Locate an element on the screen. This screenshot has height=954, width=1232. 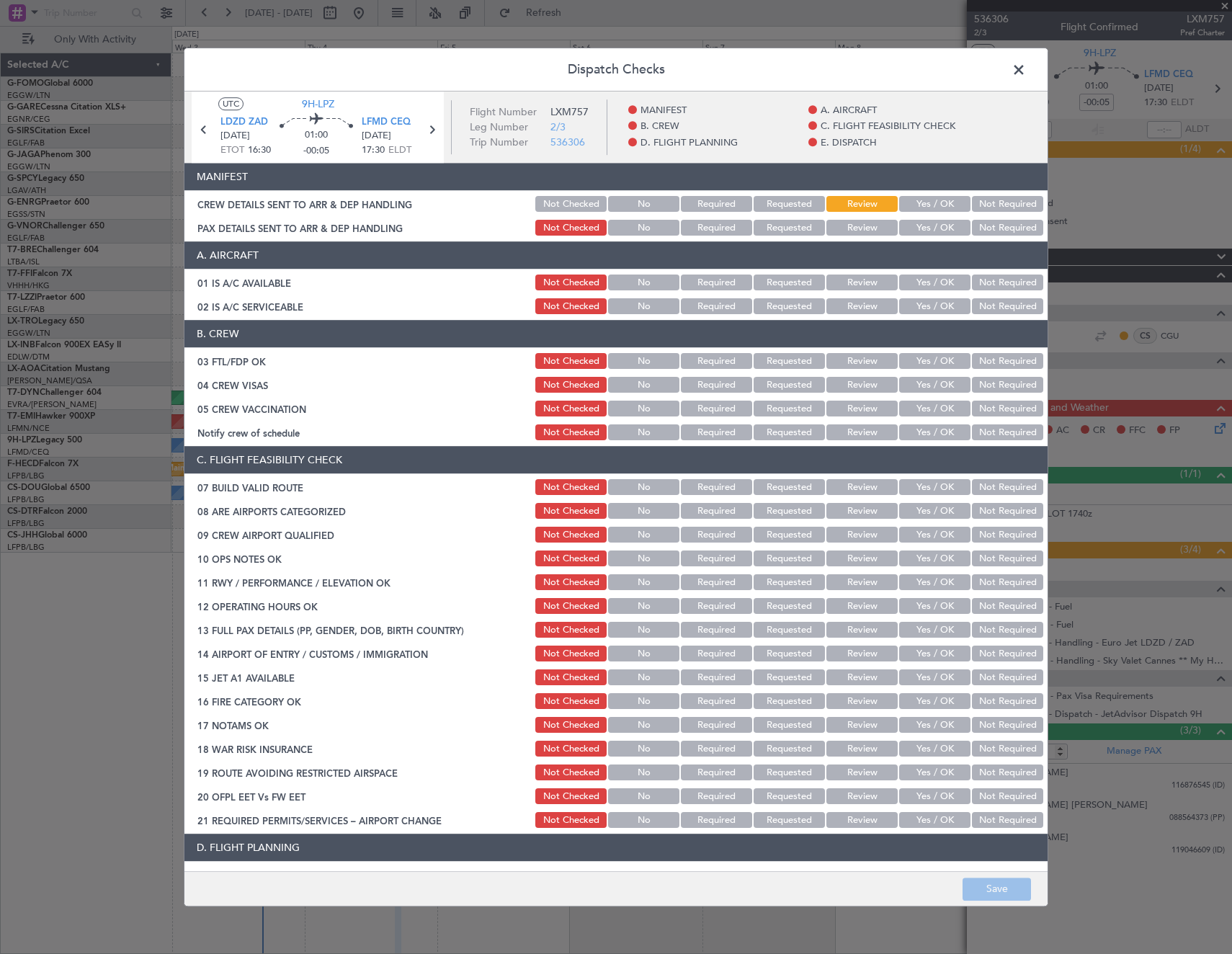
header: Dispatch Checks is located at coordinates (616, 70).